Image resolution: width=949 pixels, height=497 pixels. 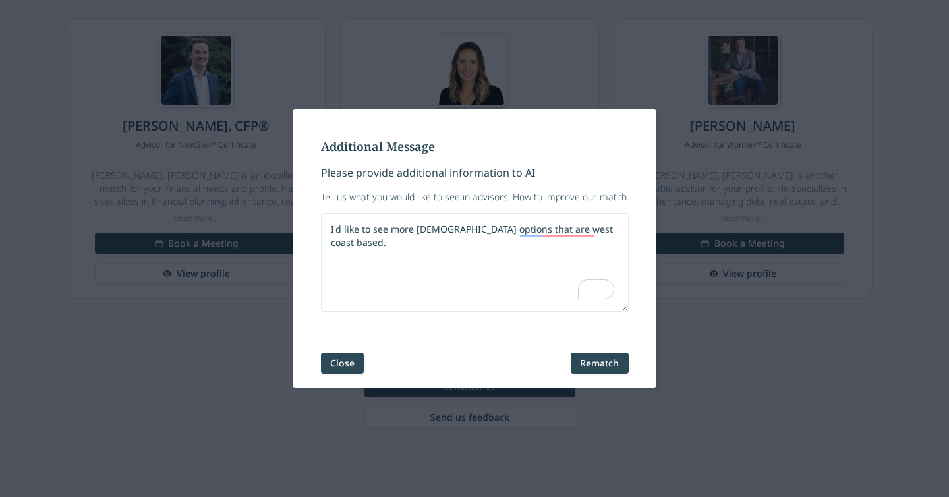 I want to click on p: Tell us what you would like to see in advisors. How to improve our match., so click(x=474, y=197).